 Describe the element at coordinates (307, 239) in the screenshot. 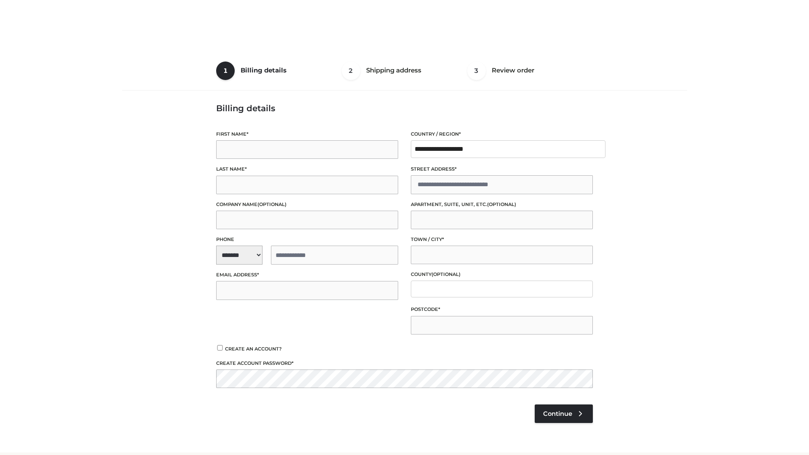

I see `label: Phone` at that location.